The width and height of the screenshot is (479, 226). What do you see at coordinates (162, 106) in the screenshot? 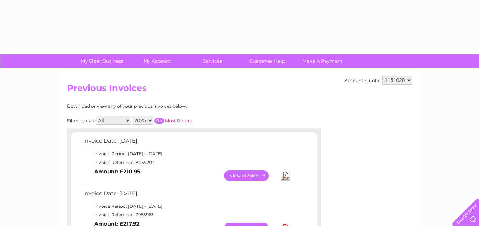
I see `div: Download or view any of your previous invoices below.` at bounding box center [162, 106].